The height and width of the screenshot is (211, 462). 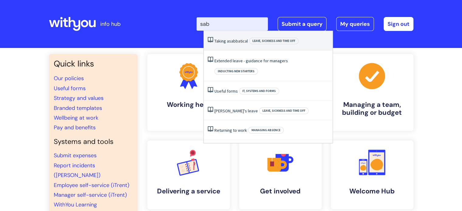 I want to click on a: Returning to work, so click(x=231, y=130).